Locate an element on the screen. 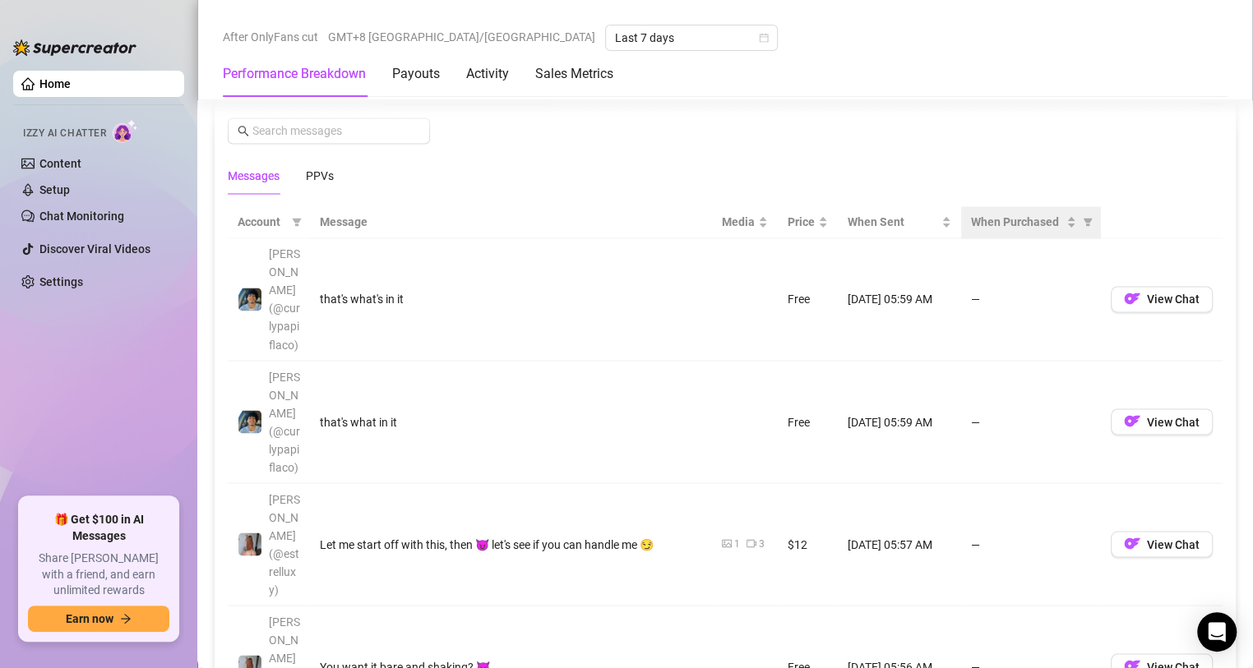 This screenshot has width=1253, height=668. span: arrow-right is located at coordinates (126, 619).